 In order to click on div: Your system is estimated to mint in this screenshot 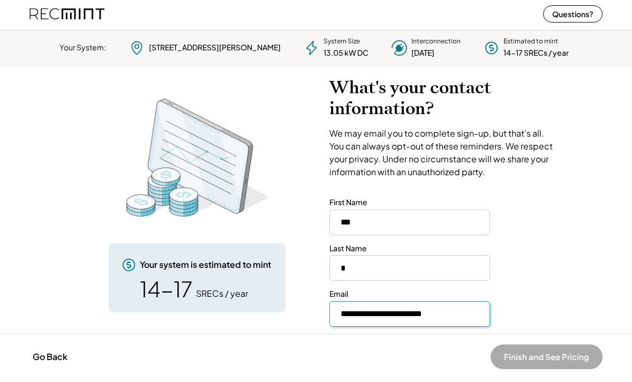, I will do `click(205, 267)`.